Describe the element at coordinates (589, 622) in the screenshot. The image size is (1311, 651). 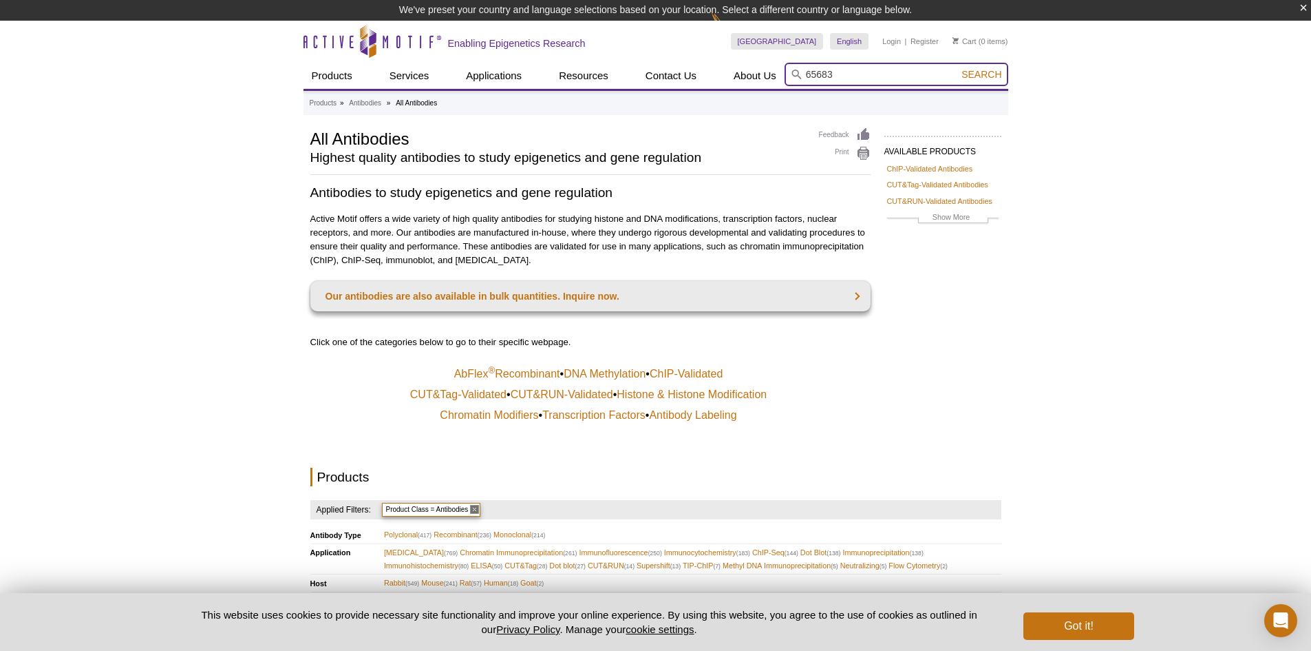
I see `p: This website uses cookies to provide necessary site functionality and improve your online experie...` at that location.